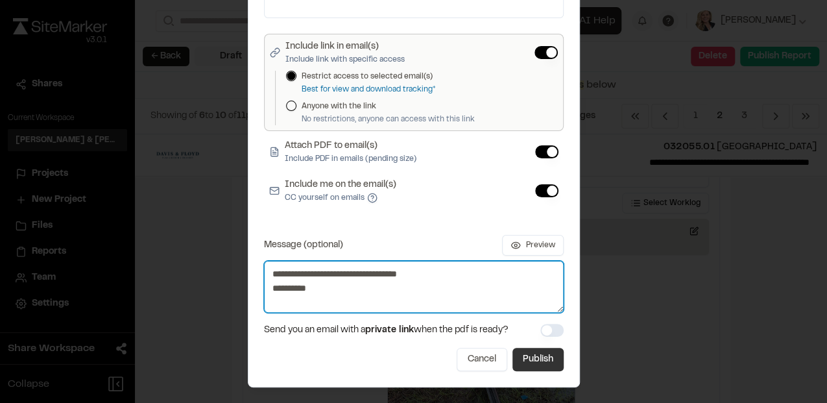  I want to click on label: Restrict access to selected email(s), so click(369, 77).